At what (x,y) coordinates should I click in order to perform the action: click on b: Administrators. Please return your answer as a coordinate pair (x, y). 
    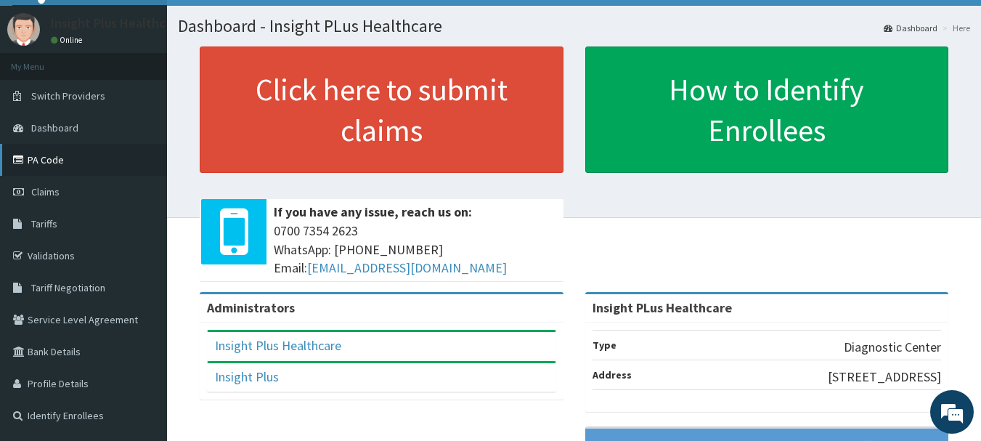
    Looking at the image, I should click on (251, 307).